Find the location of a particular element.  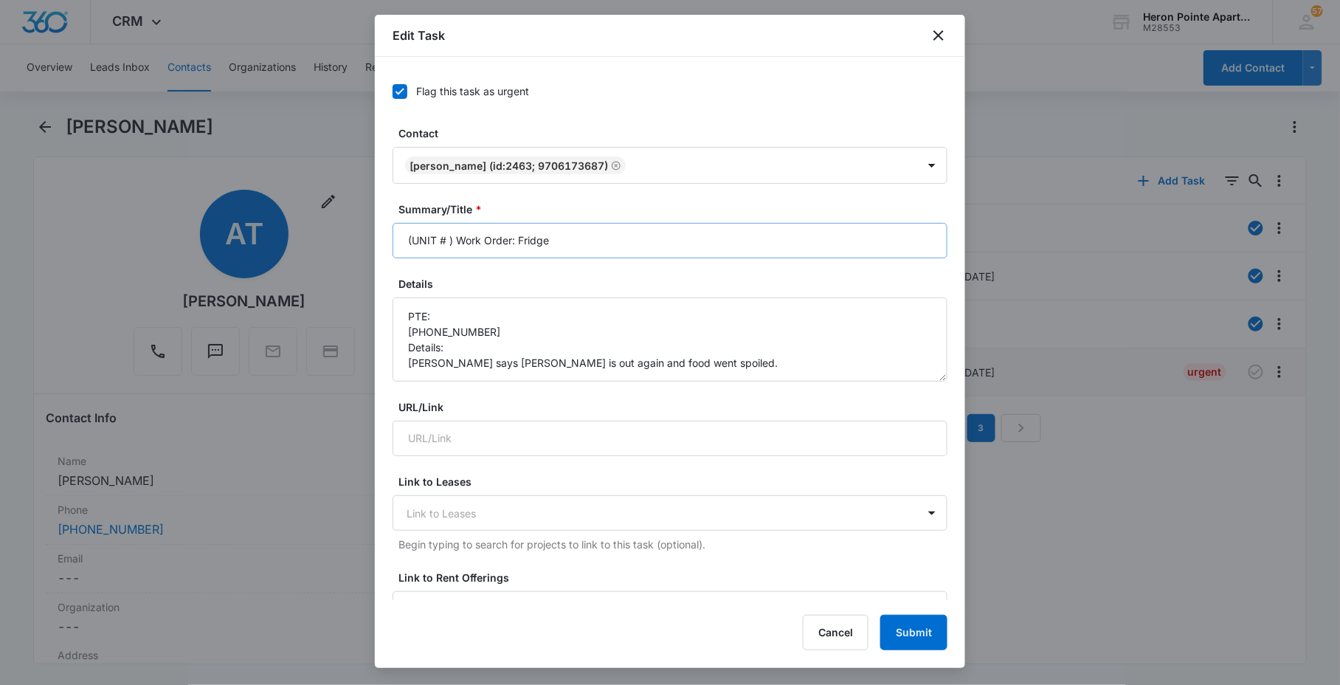

label: Contact is located at coordinates (676, 133).